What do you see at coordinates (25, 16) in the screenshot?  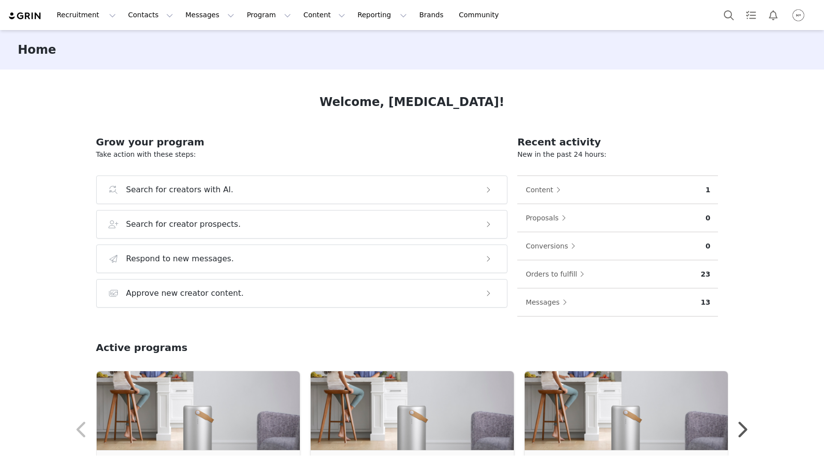 I see `img: grin logo` at bounding box center [25, 16].